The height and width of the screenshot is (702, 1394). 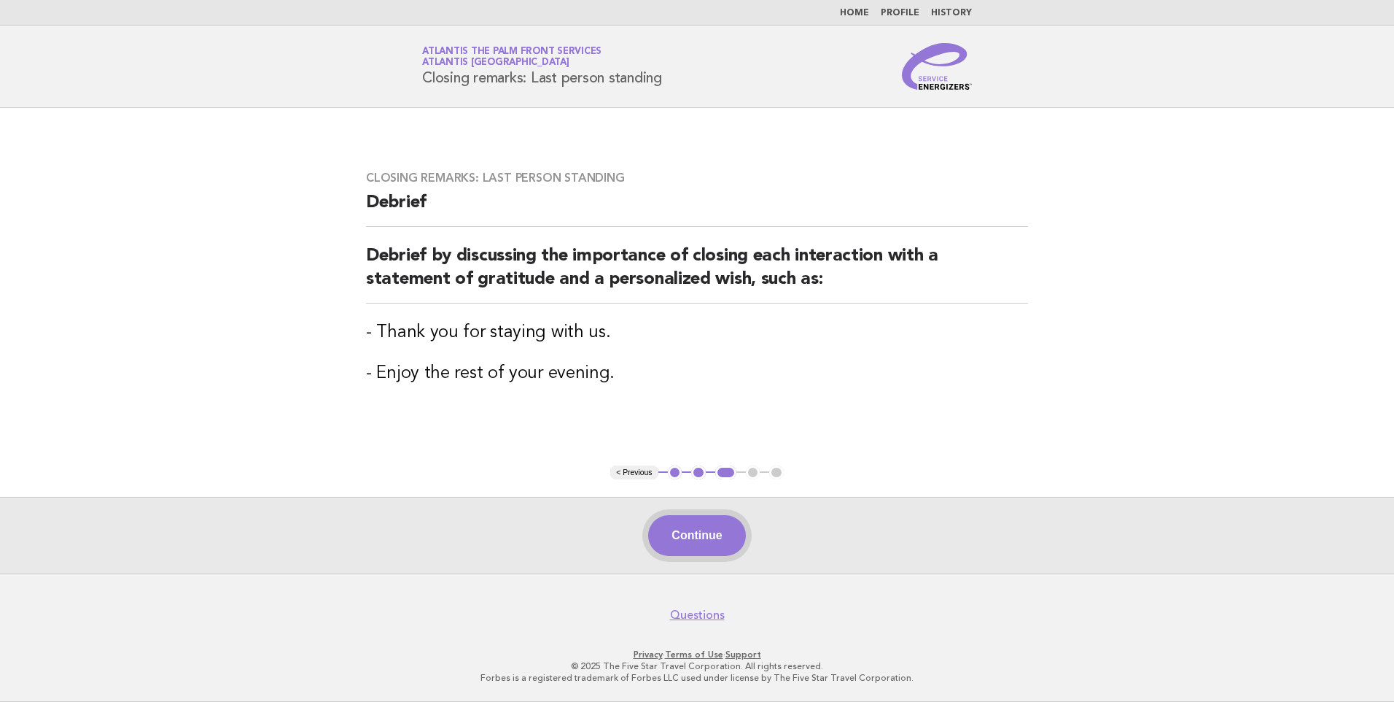 I want to click on a: Terms of Use, so click(x=694, y=654).